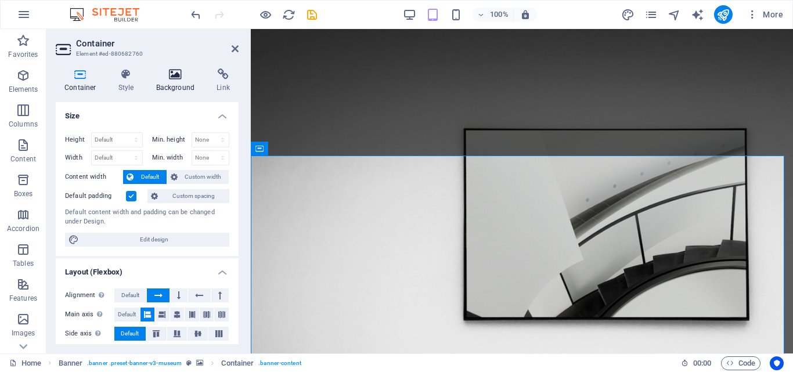 The height and width of the screenshot is (372, 793). What do you see at coordinates (741, 363) in the screenshot?
I see `button: Code` at bounding box center [741, 363].